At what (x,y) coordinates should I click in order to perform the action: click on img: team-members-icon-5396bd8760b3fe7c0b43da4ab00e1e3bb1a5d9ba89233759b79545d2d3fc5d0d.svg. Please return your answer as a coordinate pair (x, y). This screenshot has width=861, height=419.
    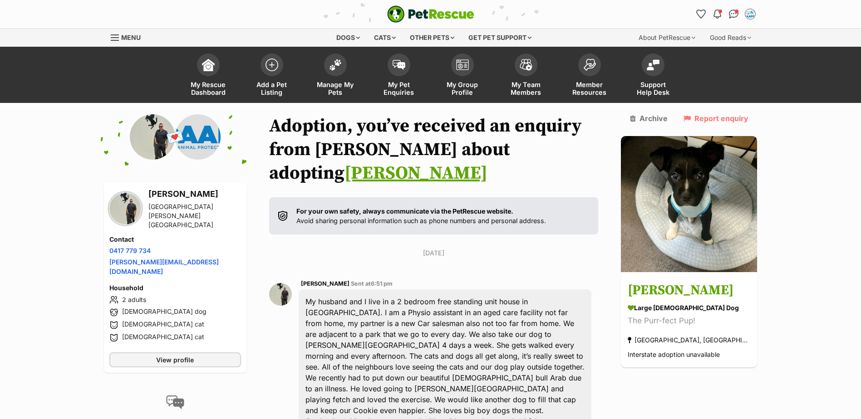
    Looking at the image, I should click on (526, 65).